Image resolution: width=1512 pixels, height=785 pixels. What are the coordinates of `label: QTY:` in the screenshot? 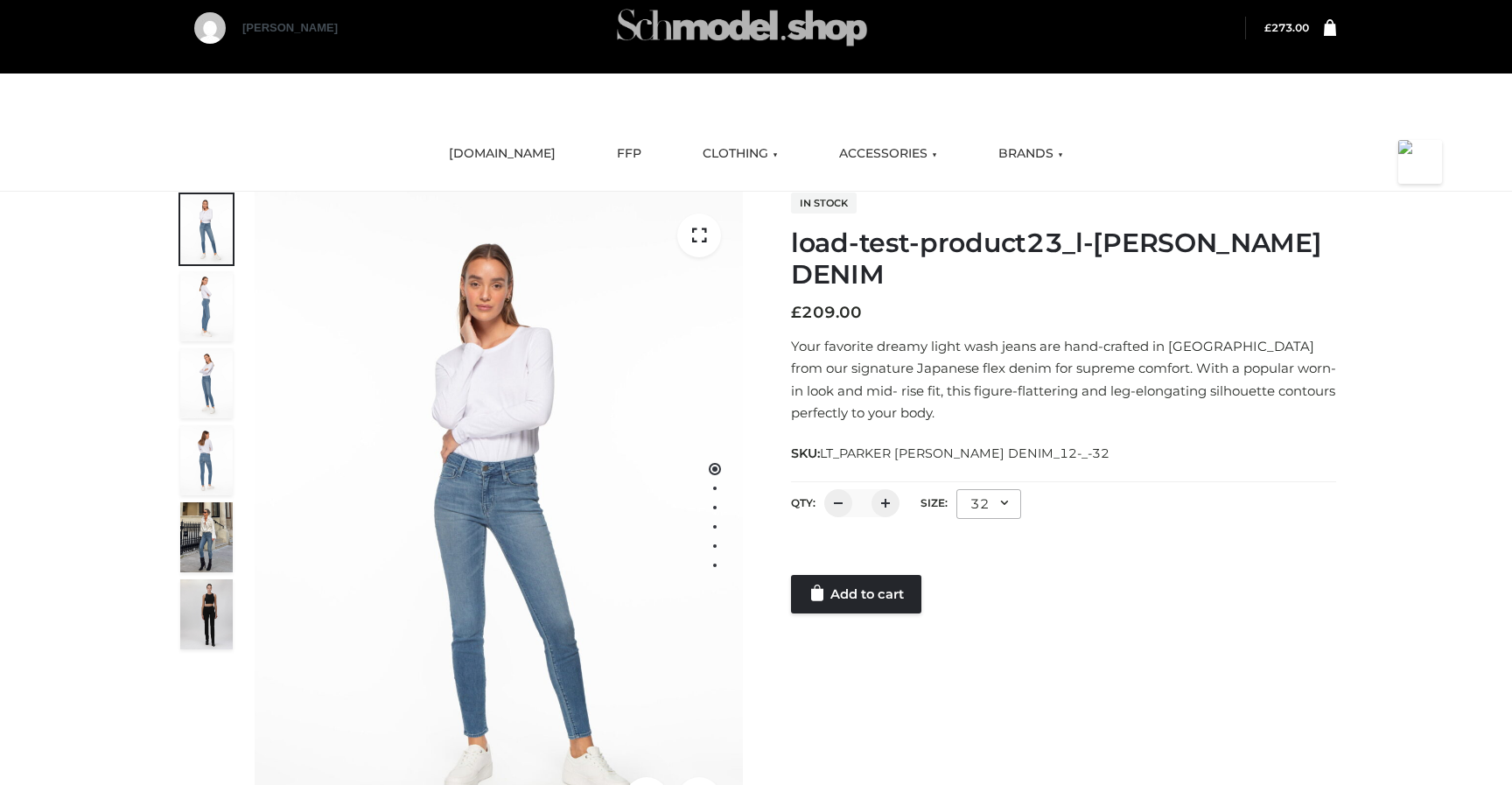 It's located at (803, 502).